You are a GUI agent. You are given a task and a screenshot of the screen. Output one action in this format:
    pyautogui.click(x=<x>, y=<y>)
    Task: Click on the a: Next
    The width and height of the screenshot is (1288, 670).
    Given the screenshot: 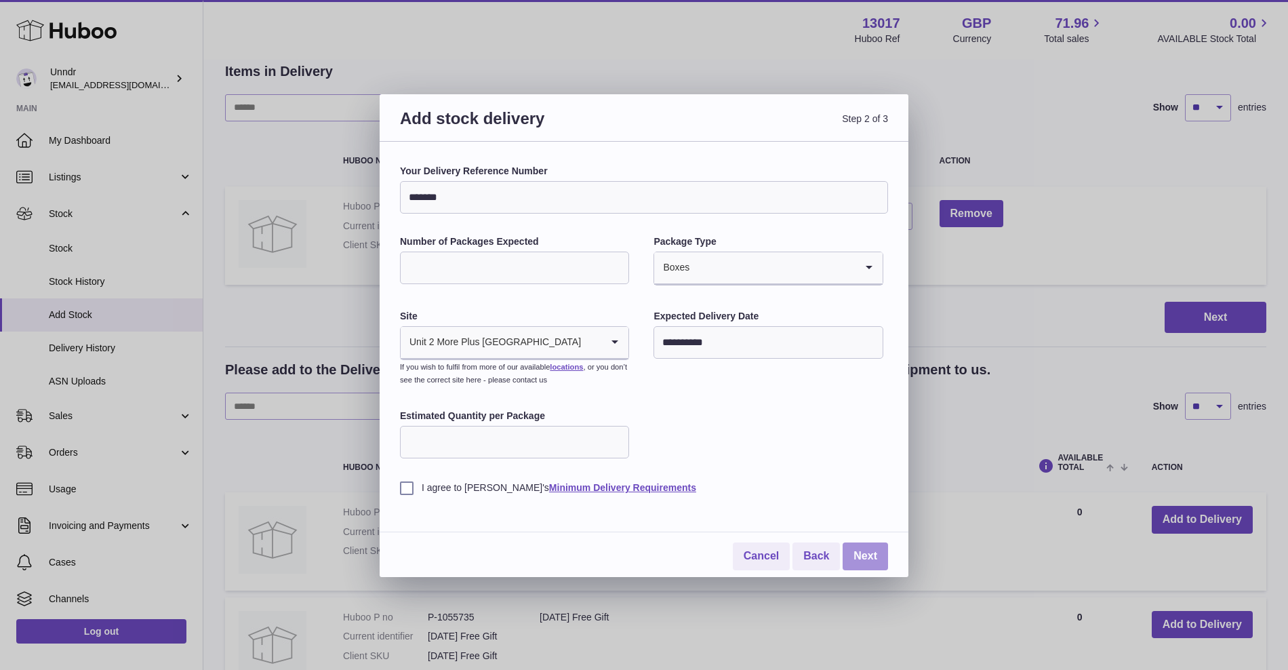 What is the action you would take?
    pyautogui.click(x=865, y=556)
    